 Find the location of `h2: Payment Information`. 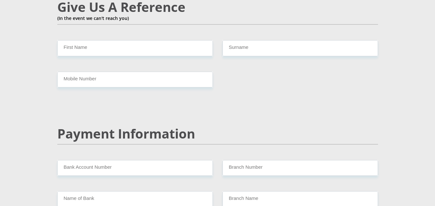

h2: Payment Information is located at coordinates (217, 134).